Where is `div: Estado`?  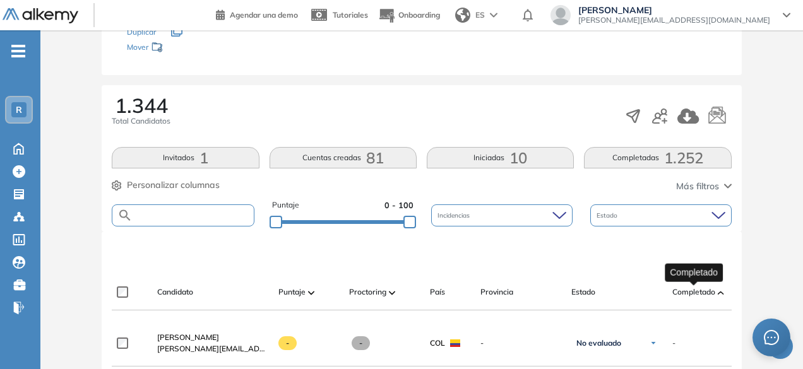
div: Estado is located at coordinates (661, 215).